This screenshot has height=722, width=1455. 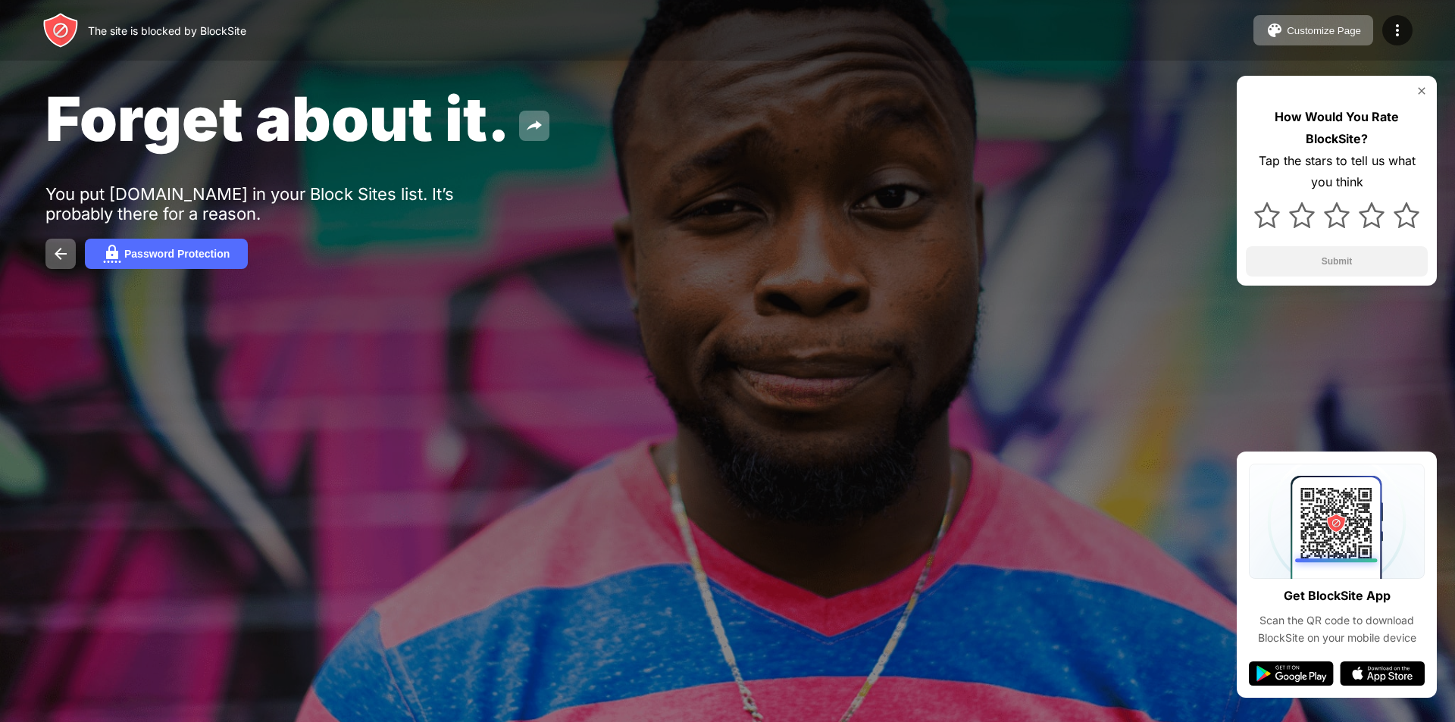 What do you see at coordinates (1275, 30) in the screenshot?
I see `img: pallet.svg` at bounding box center [1275, 30].